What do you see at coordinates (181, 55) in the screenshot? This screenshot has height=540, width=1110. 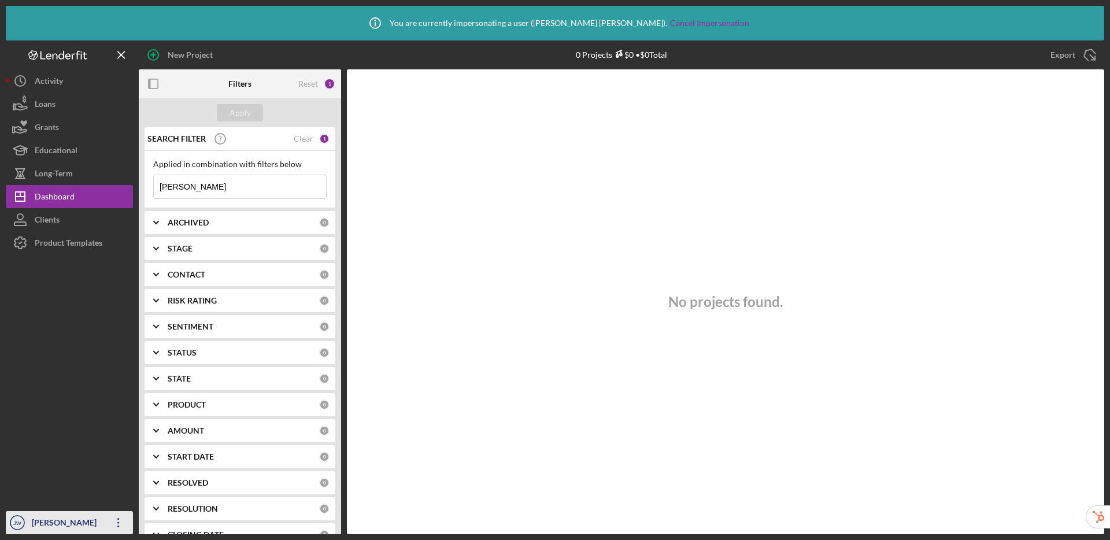 I see `button: New Project` at bounding box center [181, 55].